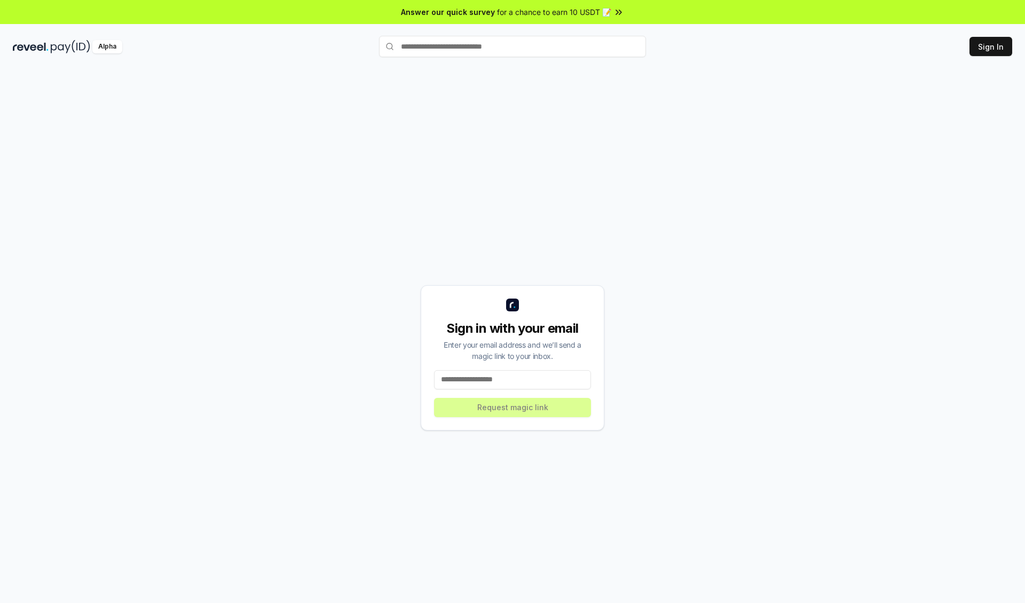 The height and width of the screenshot is (603, 1025). Describe the element at coordinates (30, 46) in the screenshot. I see `img: reveel_dark` at that location.